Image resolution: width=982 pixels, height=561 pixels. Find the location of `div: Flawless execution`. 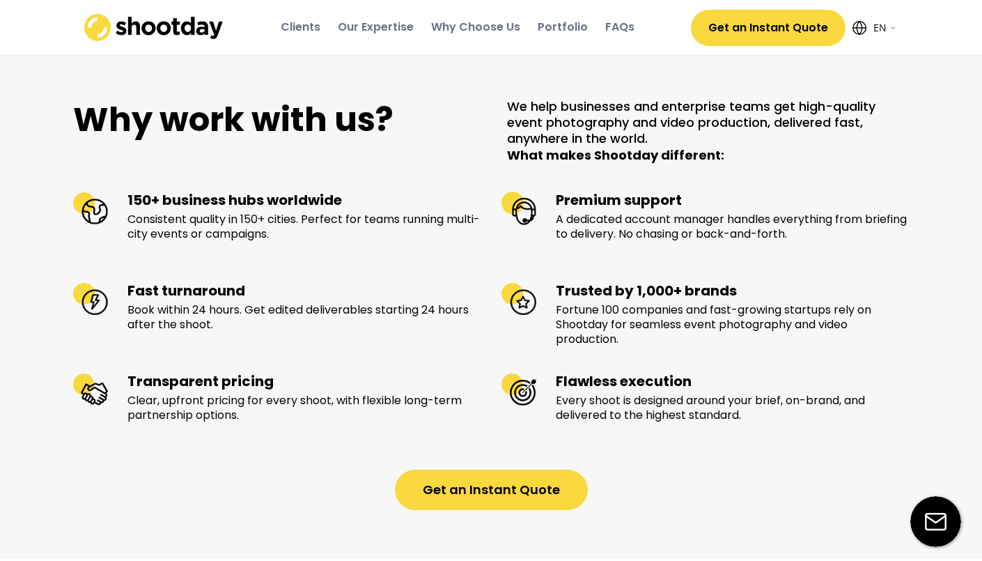

div: Flawless execution is located at coordinates (732, 381).